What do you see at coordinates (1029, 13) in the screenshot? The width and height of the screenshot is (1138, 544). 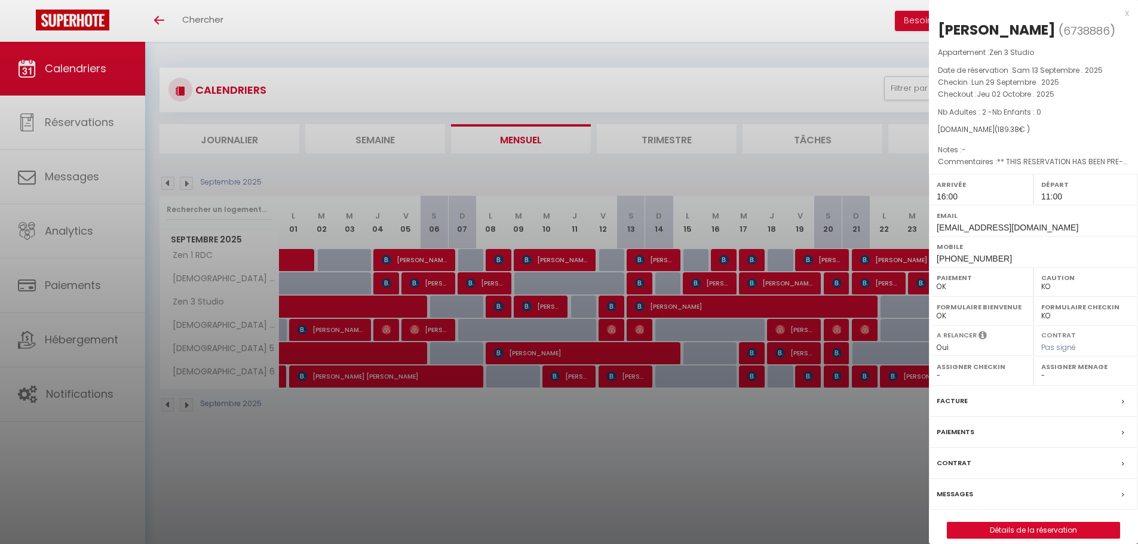 I see `div: x` at bounding box center [1029, 13].